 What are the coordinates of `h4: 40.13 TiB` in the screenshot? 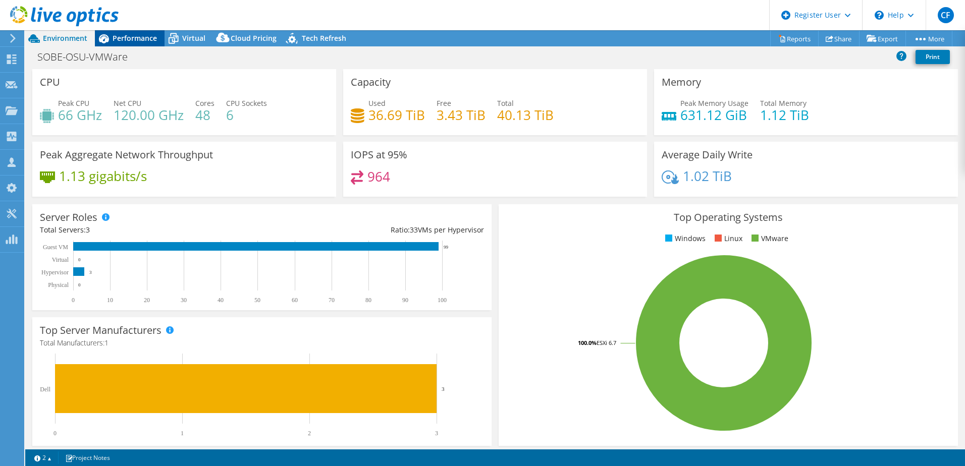 It's located at (526, 115).